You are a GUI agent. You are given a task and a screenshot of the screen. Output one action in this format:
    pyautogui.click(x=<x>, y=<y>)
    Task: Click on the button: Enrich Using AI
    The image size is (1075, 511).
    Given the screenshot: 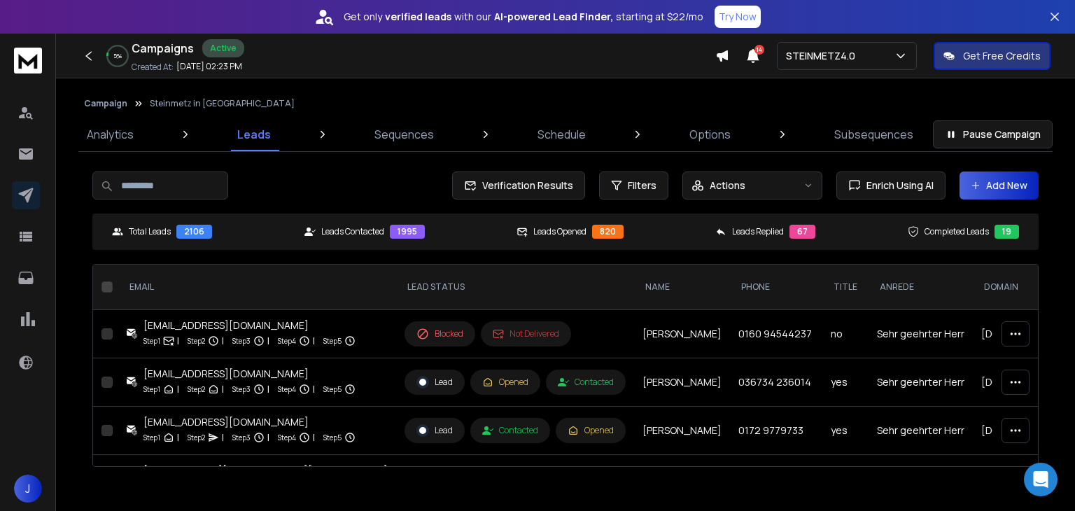 What is the action you would take?
    pyautogui.click(x=891, y=186)
    